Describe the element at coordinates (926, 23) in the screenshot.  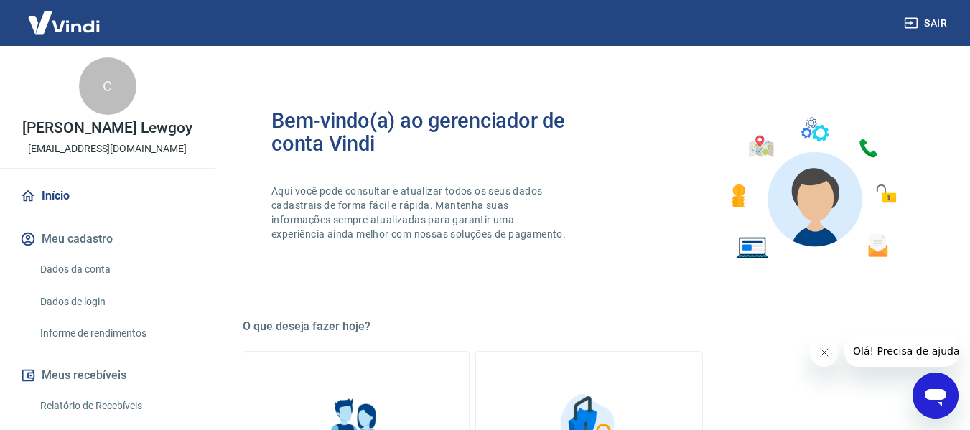
I see `button: Sair` at that location.